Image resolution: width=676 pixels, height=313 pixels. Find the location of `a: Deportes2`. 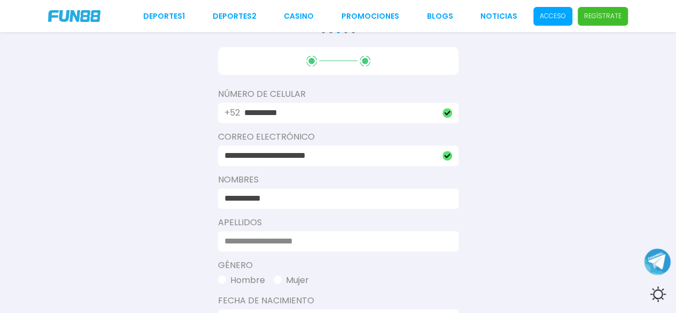

a: Deportes2 is located at coordinates (235, 16).